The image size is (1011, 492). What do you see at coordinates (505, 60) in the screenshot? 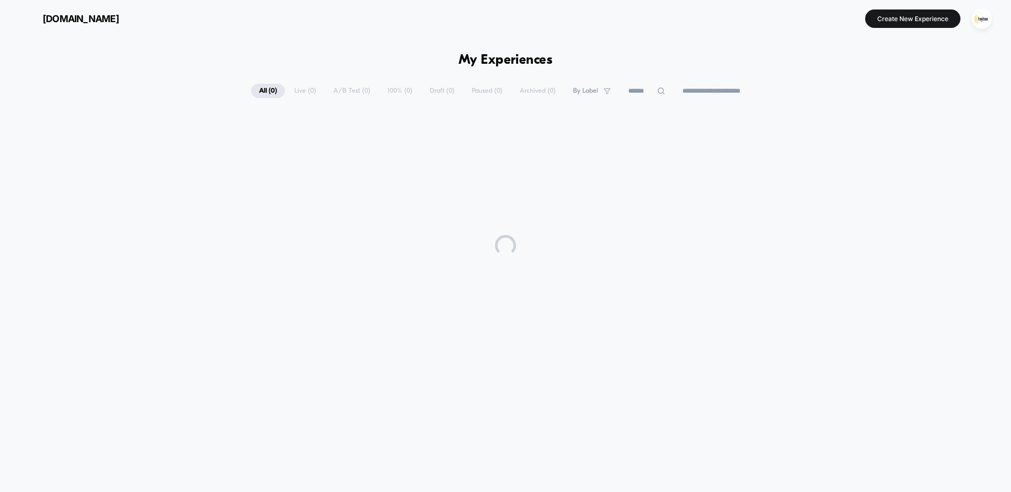
I see `h1: My Experiences` at bounding box center [505, 60].